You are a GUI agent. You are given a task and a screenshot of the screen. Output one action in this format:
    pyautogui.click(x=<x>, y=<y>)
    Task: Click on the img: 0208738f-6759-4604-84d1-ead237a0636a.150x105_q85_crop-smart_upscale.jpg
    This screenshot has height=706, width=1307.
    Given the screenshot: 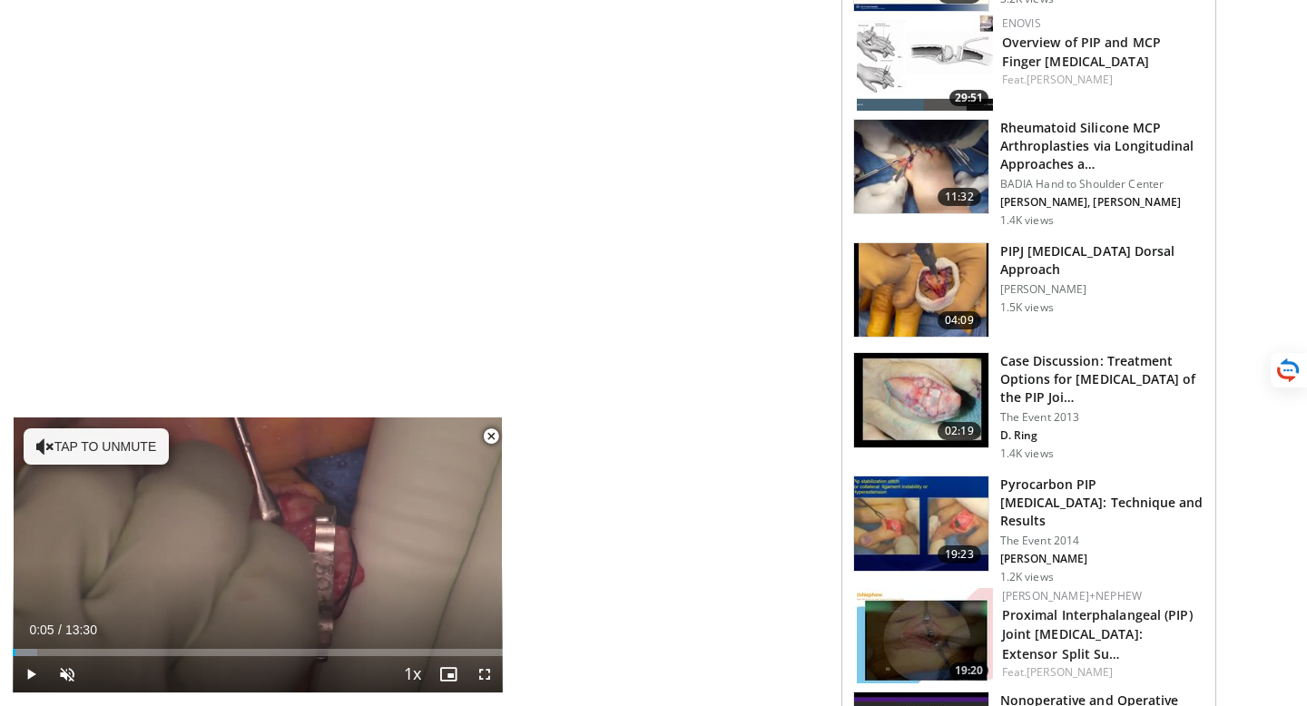 What is the action you would take?
    pyautogui.click(x=921, y=167)
    